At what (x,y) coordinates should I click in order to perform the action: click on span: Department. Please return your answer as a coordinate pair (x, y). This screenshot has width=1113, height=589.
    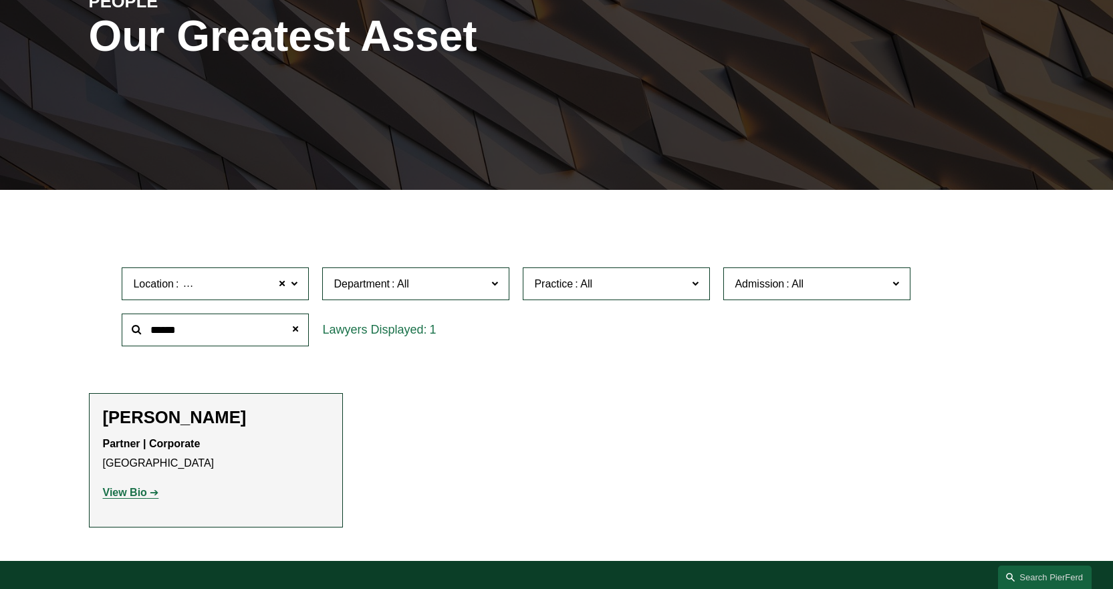
    Looking at the image, I should click on (362, 283).